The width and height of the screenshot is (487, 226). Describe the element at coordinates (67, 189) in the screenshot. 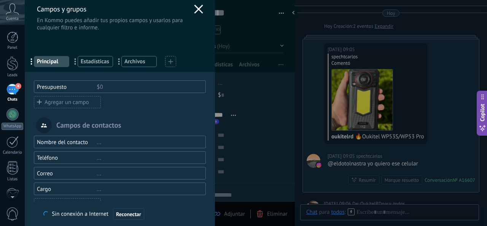

I see `div: Cargo` at that location.